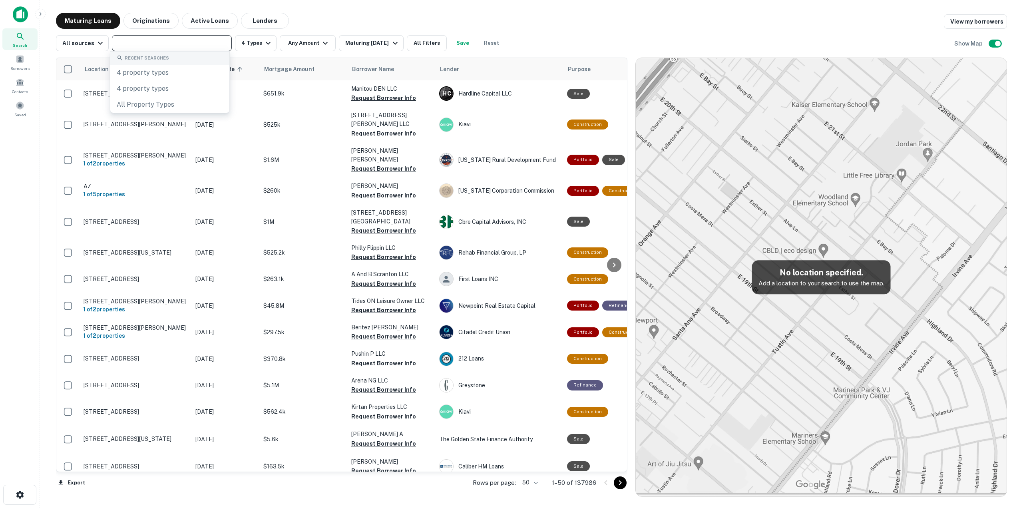  What do you see at coordinates (822, 283) in the screenshot?
I see `p: Add a location to your search to use the map.` at bounding box center [822, 283].